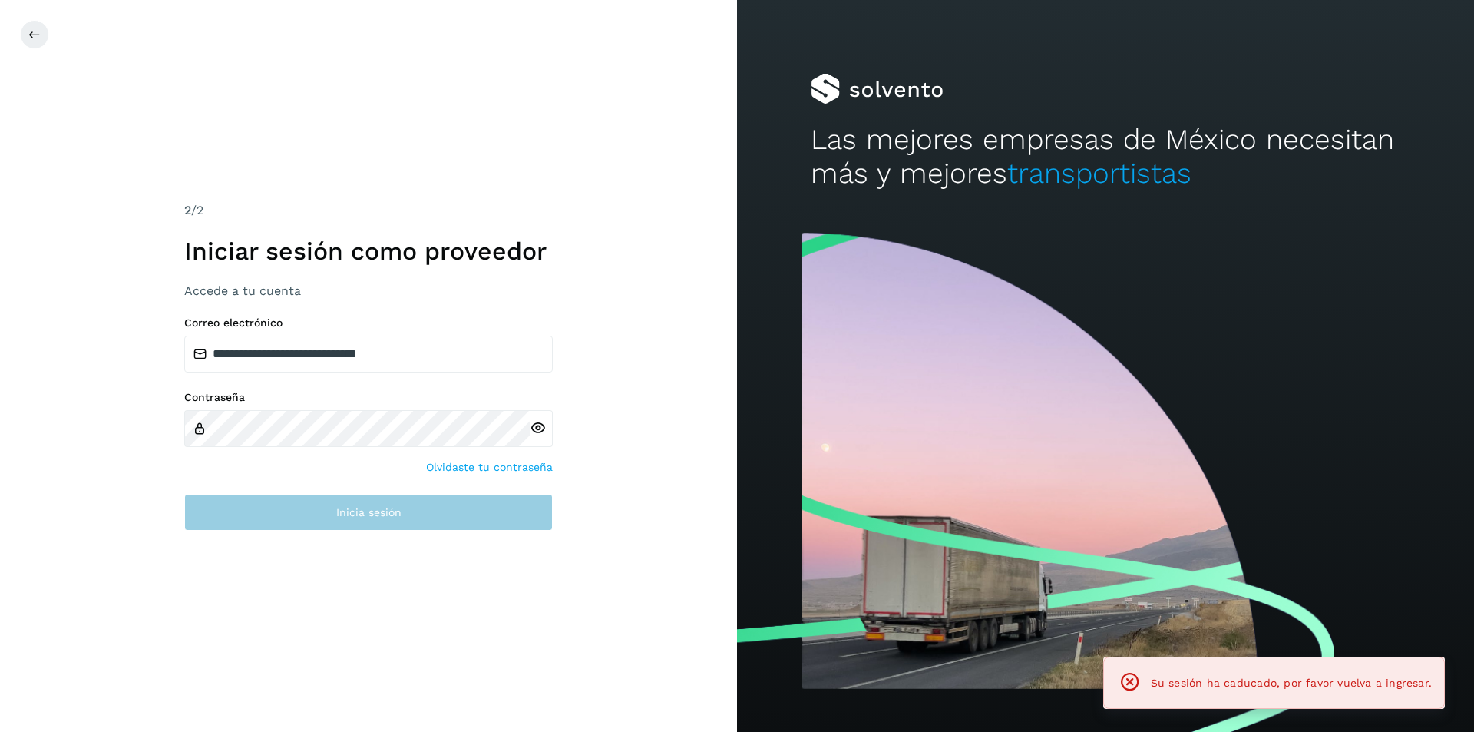 The image size is (1474, 732). What do you see at coordinates (369, 290) in the screenshot?
I see `h3: Accede a tu cuenta` at bounding box center [369, 290].